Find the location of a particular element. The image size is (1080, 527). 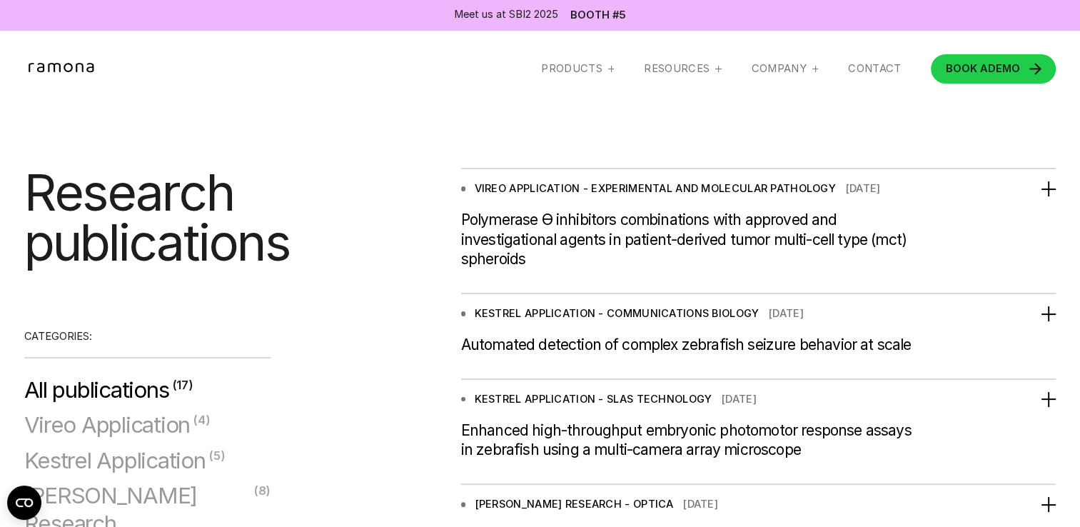

div: Enhanced high-throughput embryonic photomotor response assays in zebrafish using a multi-camera a... is located at coordinates (688, 440).